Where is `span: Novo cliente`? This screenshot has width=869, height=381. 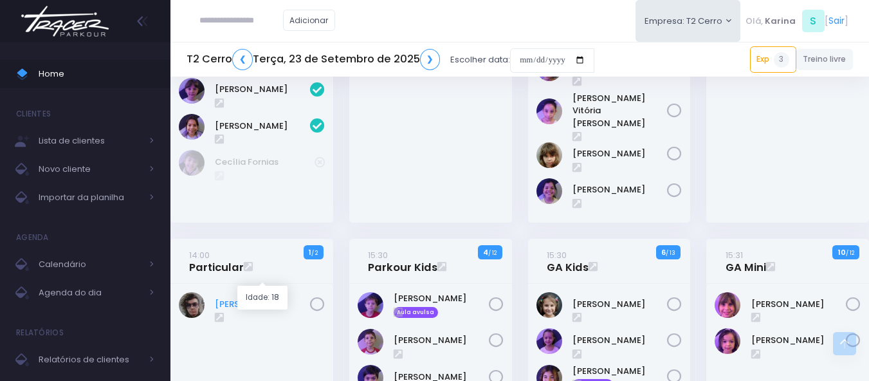
span: Novo cliente is located at coordinates (90, 169).